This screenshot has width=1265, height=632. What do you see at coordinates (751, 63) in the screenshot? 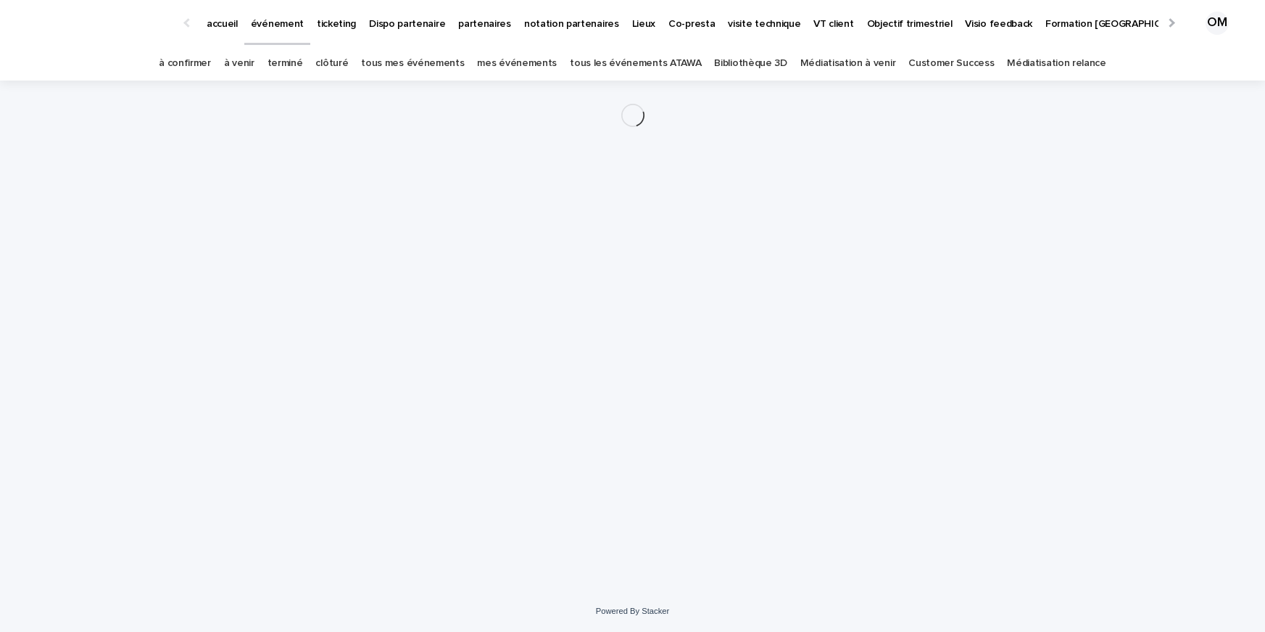
I see `a: Bibliothèque 3D` at bounding box center [751, 63].